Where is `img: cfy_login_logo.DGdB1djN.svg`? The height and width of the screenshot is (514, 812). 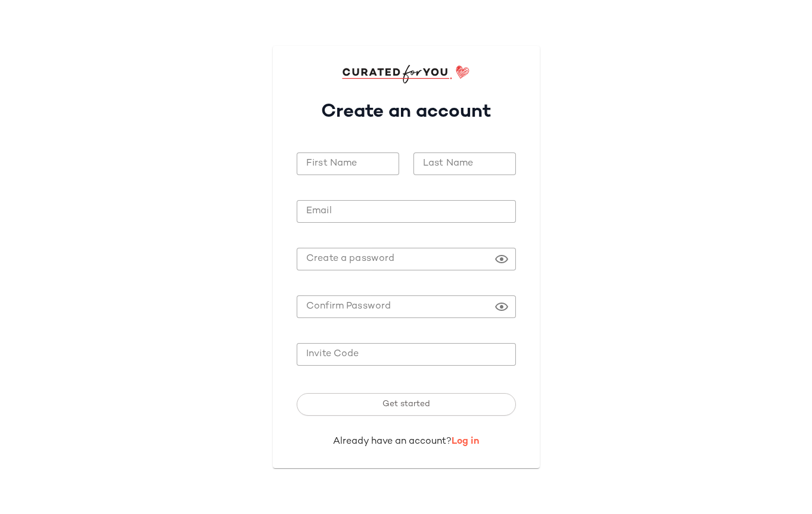
img: cfy_login_logo.DGdB1djN.svg is located at coordinates (406, 74).